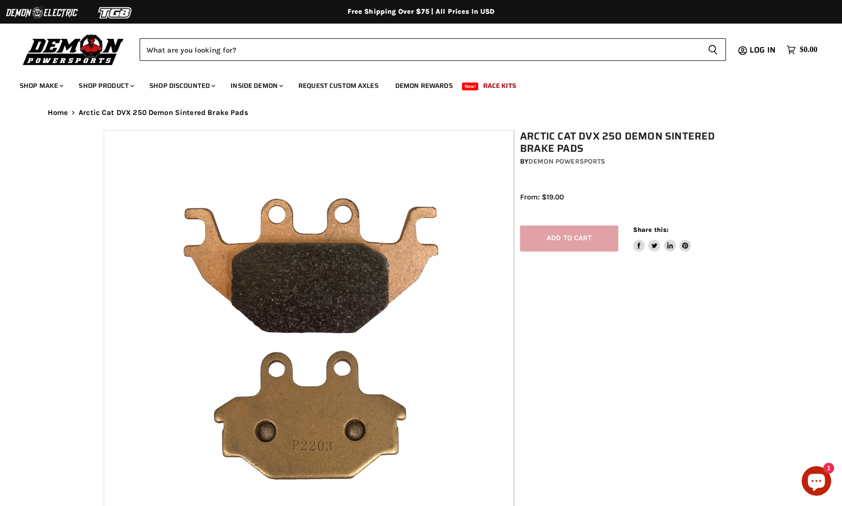 This screenshot has width=842, height=506. What do you see at coordinates (106, 86) in the screenshot?
I see `a: Shop Product` at bounding box center [106, 86].